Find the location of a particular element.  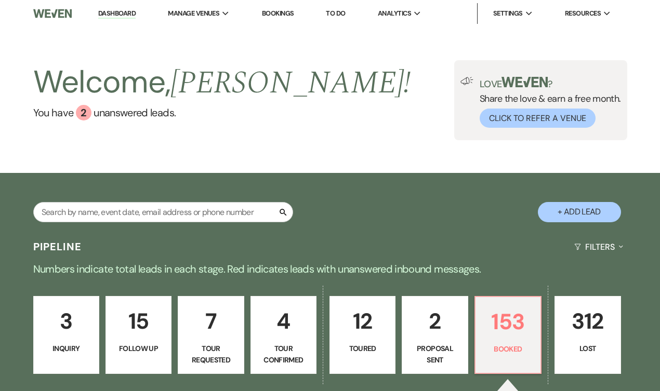

p: Tour Confirmed is located at coordinates (283, 354).